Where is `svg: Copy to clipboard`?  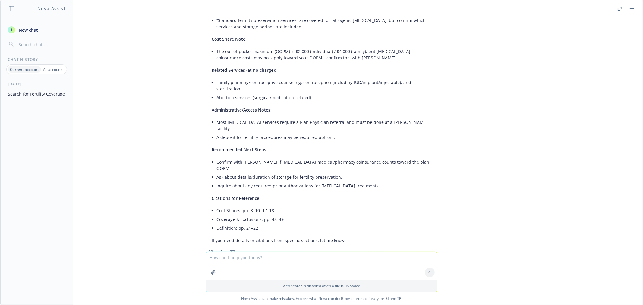 svg: Copy to clipboard is located at coordinates (211, 253).